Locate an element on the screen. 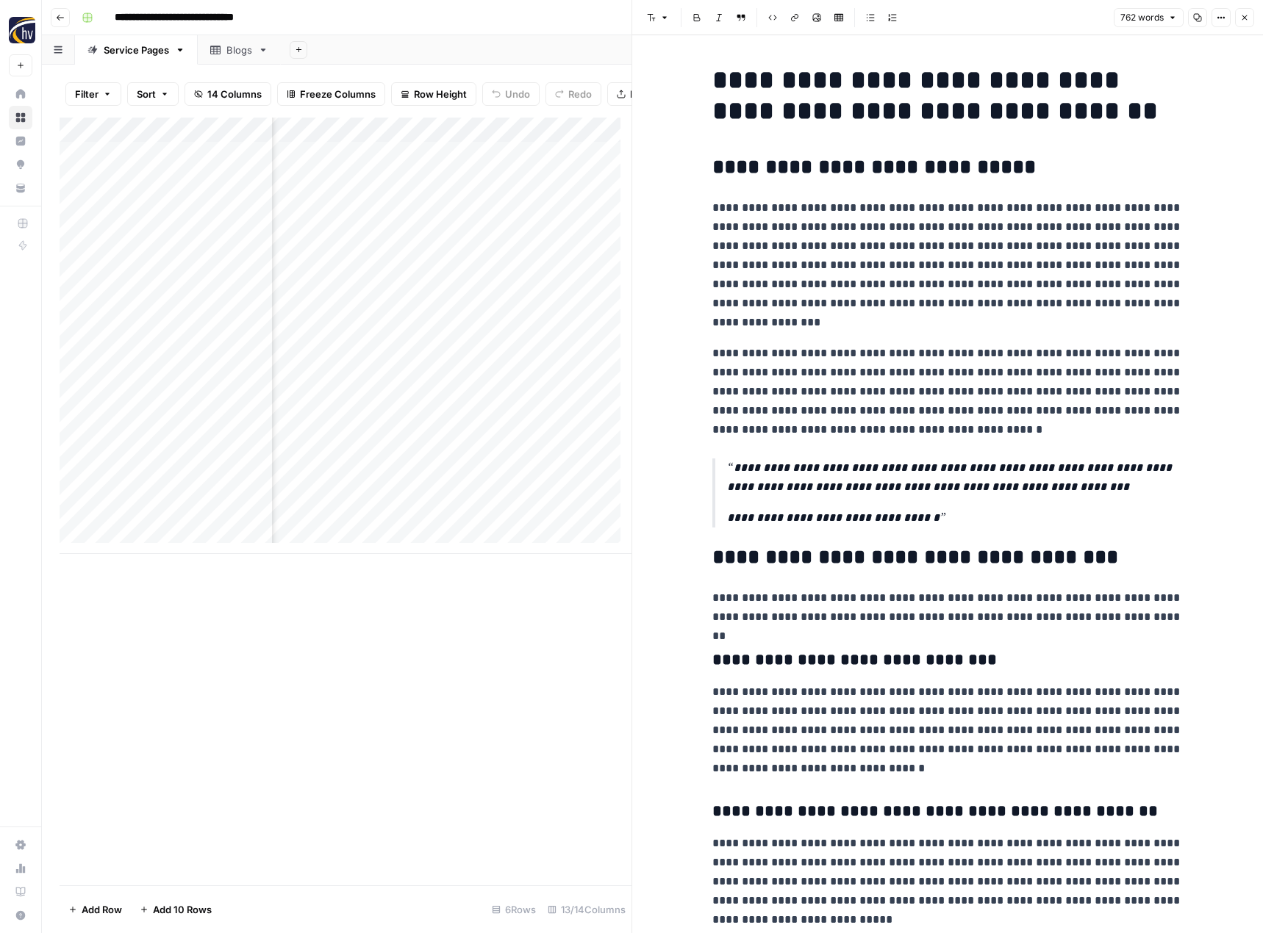 The height and width of the screenshot is (933, 1263). span: 762 words is located at coordinates (1141, 18).